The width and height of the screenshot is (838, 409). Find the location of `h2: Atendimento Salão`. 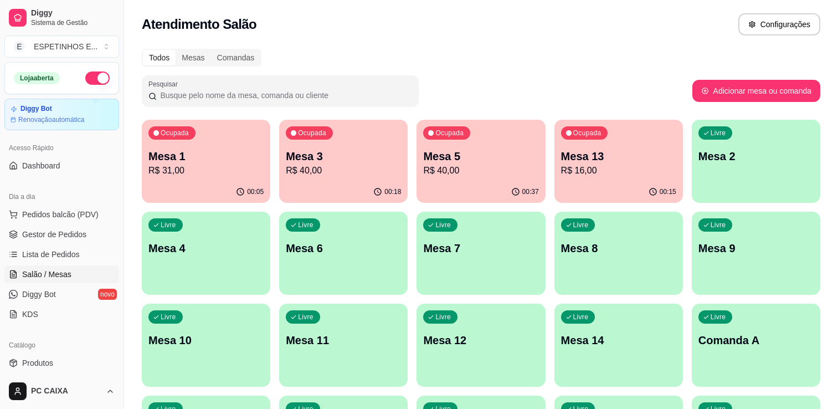

h2: Atendimento Salão is located at coordinates (199, 24).